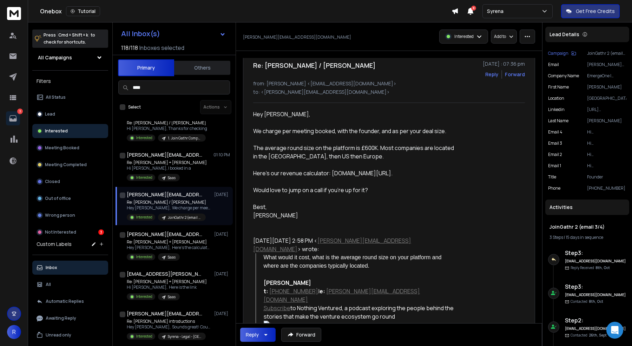 This screenshot has width=632, height=346. What do you see at coordinates (552, 177) in the screenshot?
I see `p: title` at bounding box center [552, 177].